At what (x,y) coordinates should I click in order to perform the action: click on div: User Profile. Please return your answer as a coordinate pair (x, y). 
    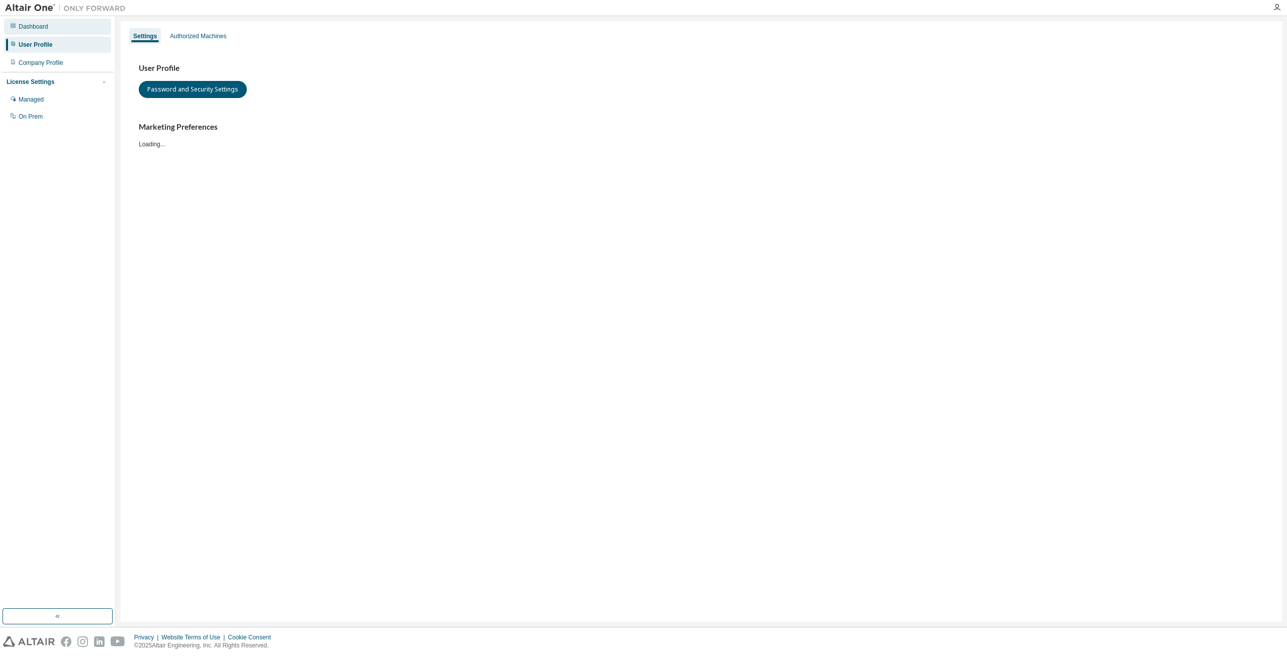
    Looking at the image, I should click on (35, 45).